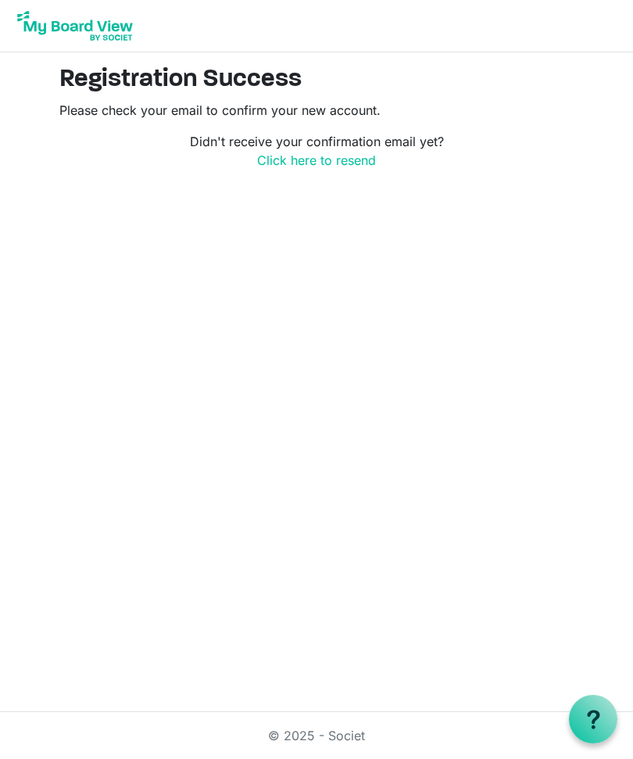  Describe the element at coordinates (316, 160) in the screenshot. I see `a: Click here to resend` at that location.